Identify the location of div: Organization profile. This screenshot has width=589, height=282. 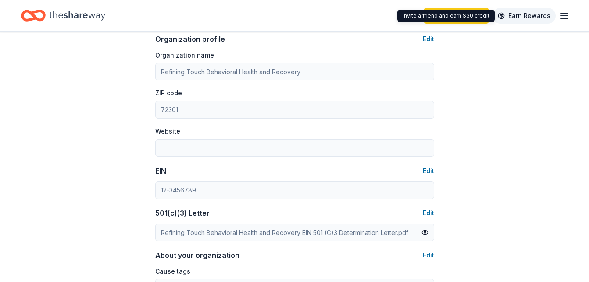
(190, 39).